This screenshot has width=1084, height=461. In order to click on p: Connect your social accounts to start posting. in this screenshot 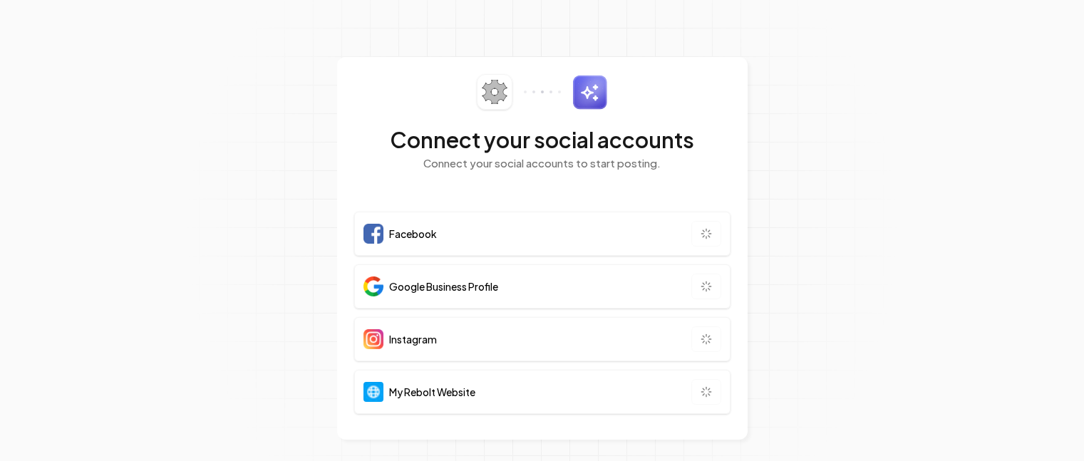, I will do `click(542, 163)`.